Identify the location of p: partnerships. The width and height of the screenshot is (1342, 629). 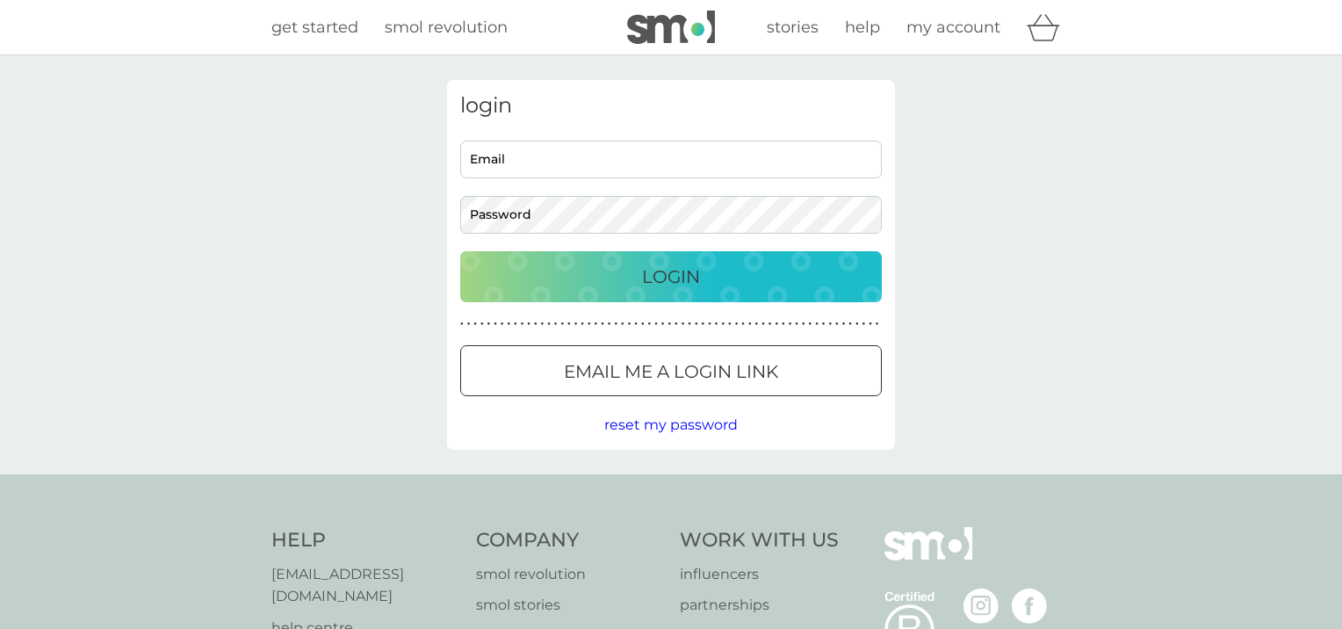
(759, 605).